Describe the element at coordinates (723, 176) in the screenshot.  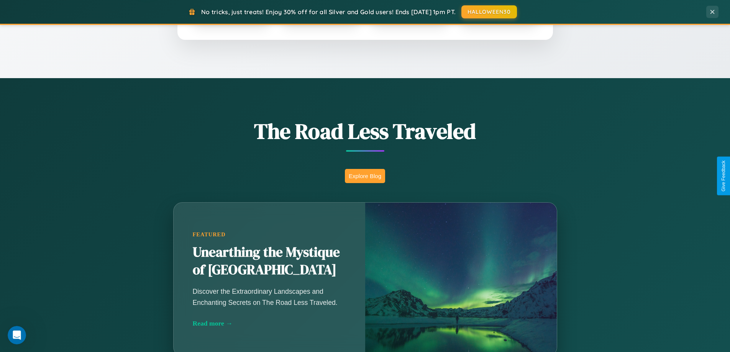
I see `div: Give Feedback` at that location.